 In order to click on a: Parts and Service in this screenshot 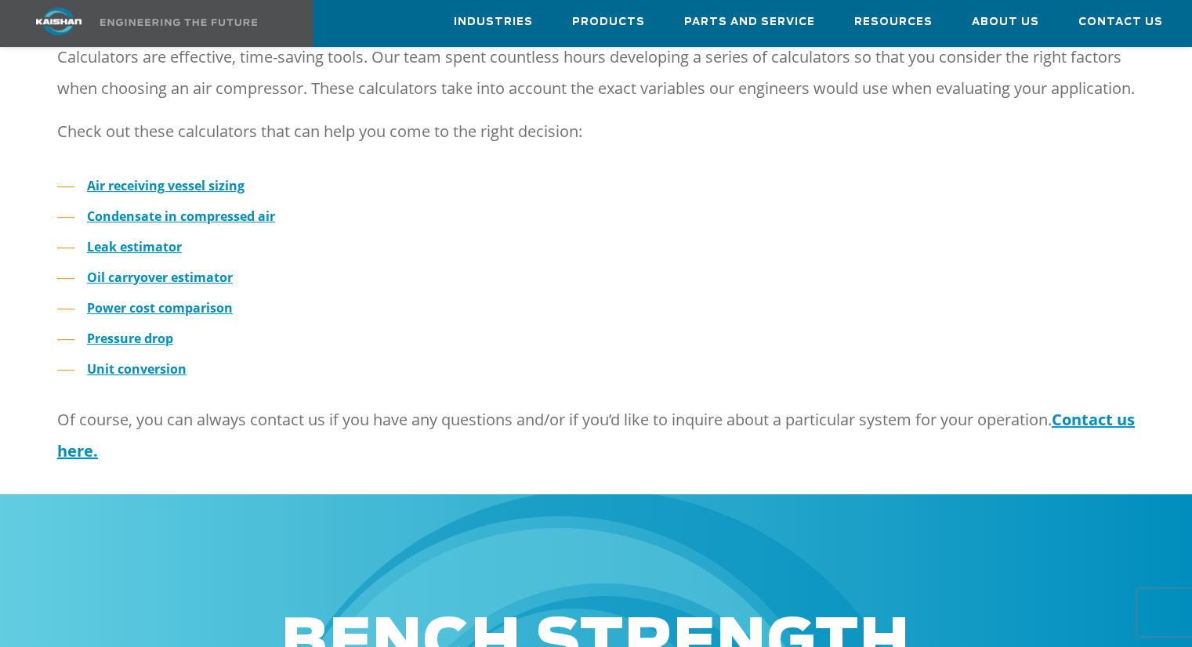, I will do `click(749, 22)`.